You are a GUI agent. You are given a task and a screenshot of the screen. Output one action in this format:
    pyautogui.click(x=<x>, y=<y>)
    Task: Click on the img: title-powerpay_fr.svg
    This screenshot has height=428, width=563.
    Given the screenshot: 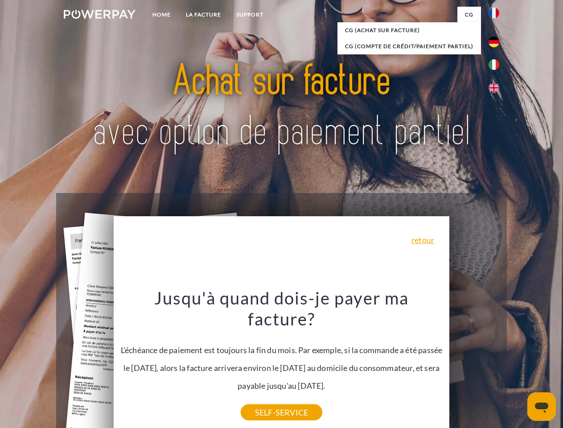 What is the action you would take?
    pyautogui.click(x=281, y=106)
    